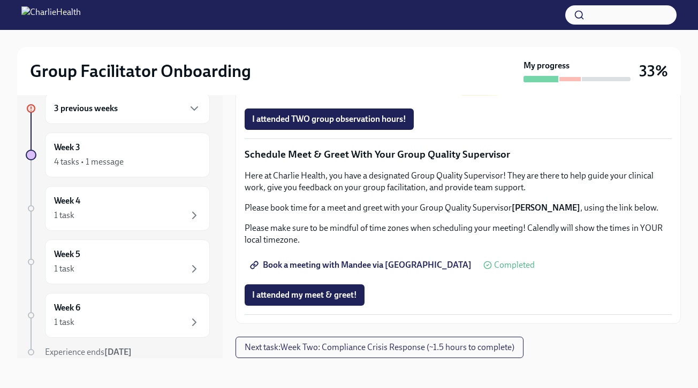 This screenshot has height=388, width=698. What do you see at coordinates (140, 71) in the screenshot?
I see `h2: Group Facilitator Onboarding` at bounding box center [140, 71].